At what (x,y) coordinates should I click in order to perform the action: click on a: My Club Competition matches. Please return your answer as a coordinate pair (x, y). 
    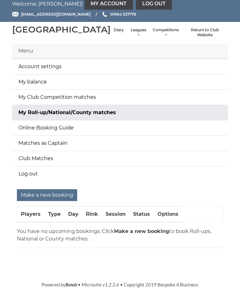
    Looking at the image, I should click on (120, 97).